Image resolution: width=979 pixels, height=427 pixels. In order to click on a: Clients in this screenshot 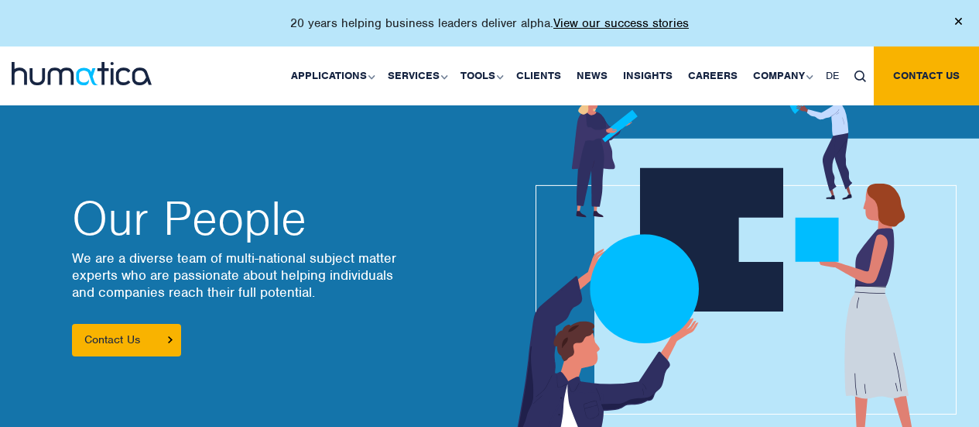, I will do `click(539, 76)`.